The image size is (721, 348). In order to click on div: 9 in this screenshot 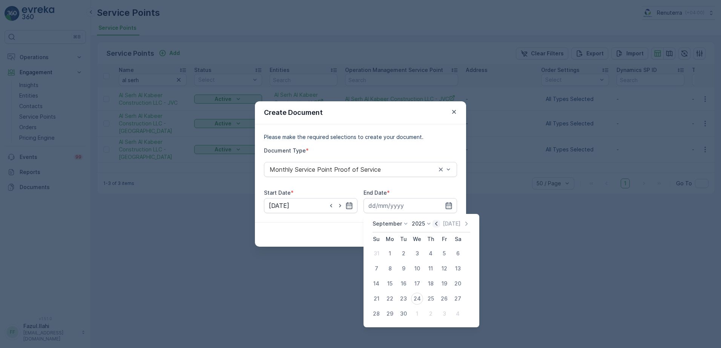, I will do `click(403, 269)`.